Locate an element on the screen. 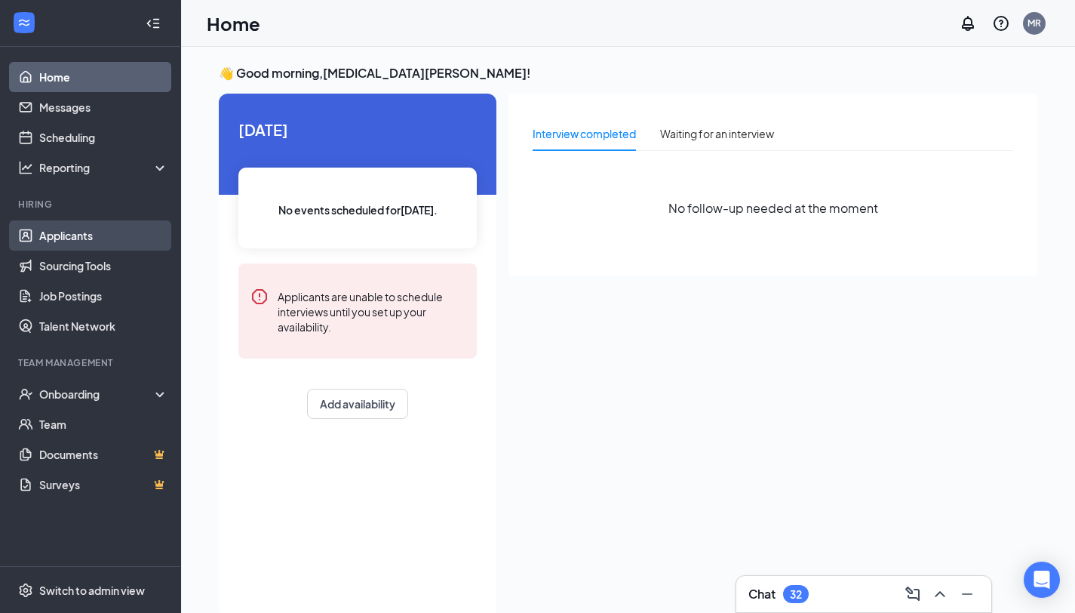 The height and width of the screenshot is (613, 1075). a: SurveysCrown is located at coordinates (103, 484).